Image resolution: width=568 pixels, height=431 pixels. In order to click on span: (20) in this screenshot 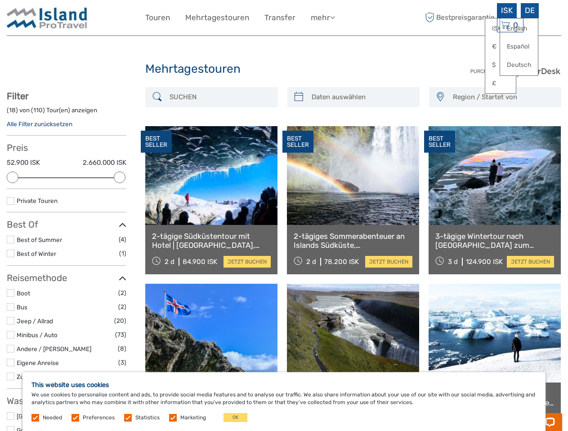, I will do `click(120, 321)`.